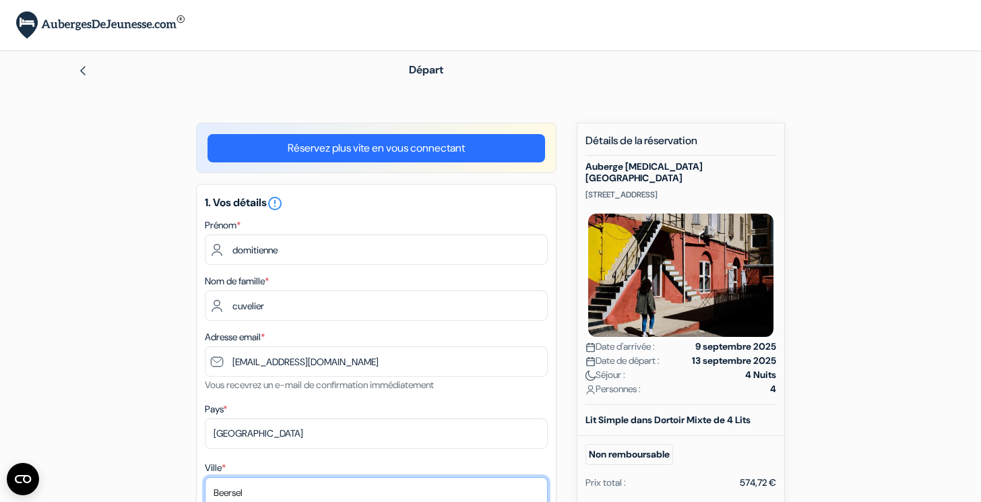  Describe the element at coordinates (761, 375) in the screenshot. I see `strong: 4 Nuits` at that location.